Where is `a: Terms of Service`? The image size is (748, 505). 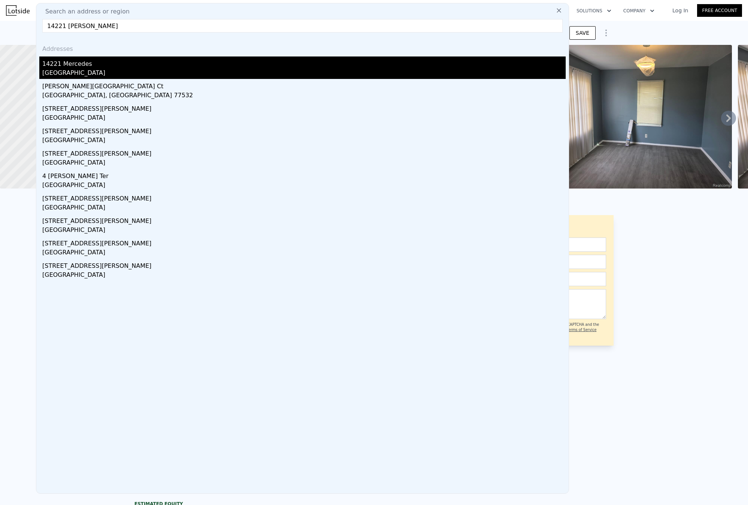
a: Terms of Service is located at coordinates (581, 330).